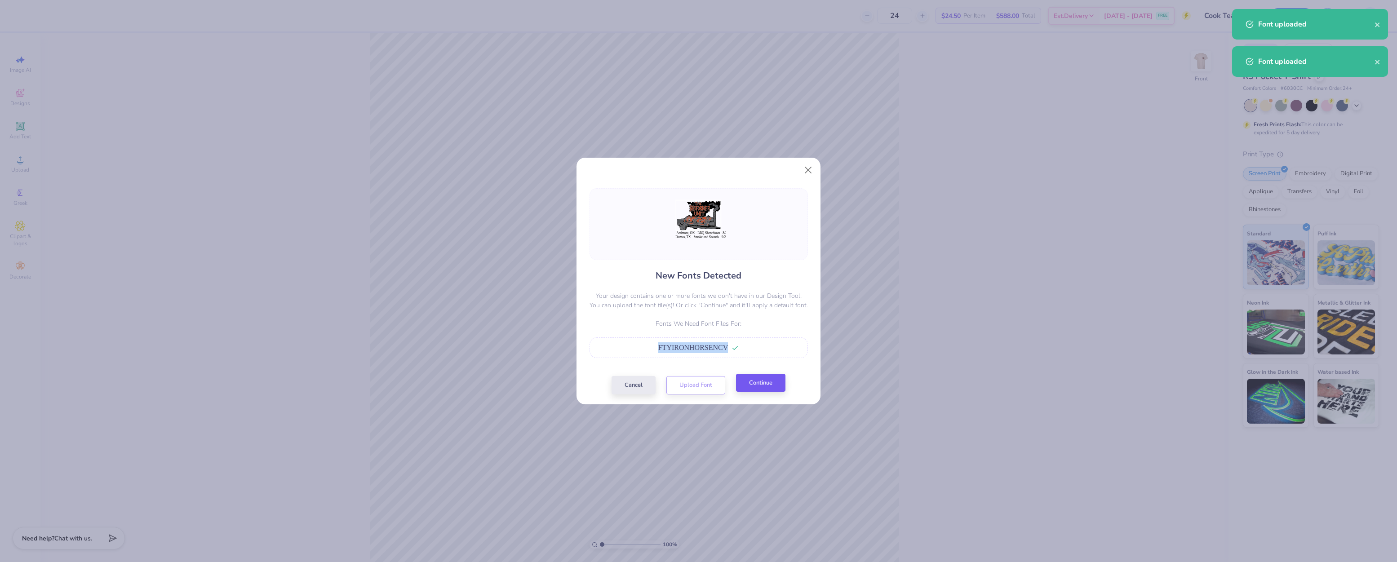 This screenshot has width=1397, height=562. I want to click on button: Continue, so click(761, 383).